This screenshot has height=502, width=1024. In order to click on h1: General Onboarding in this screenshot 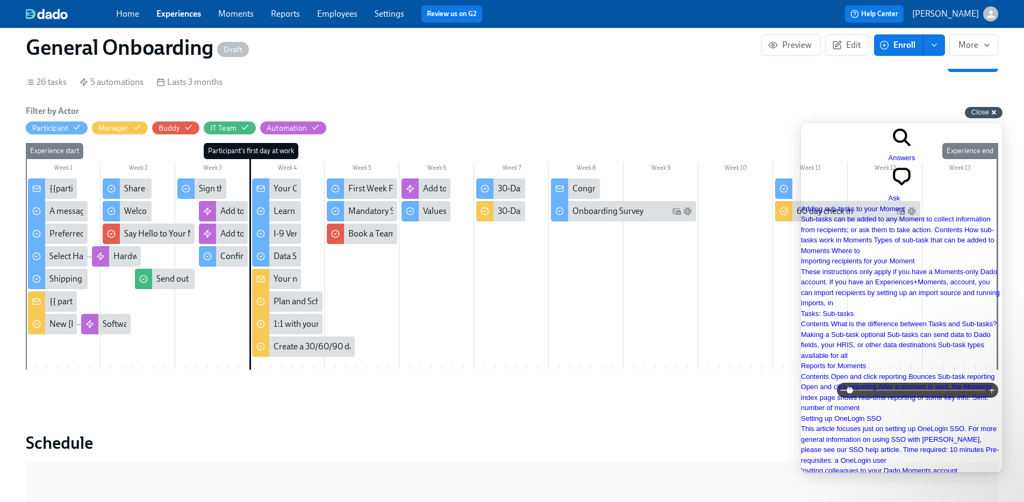, I will do `click(137, 47)`.